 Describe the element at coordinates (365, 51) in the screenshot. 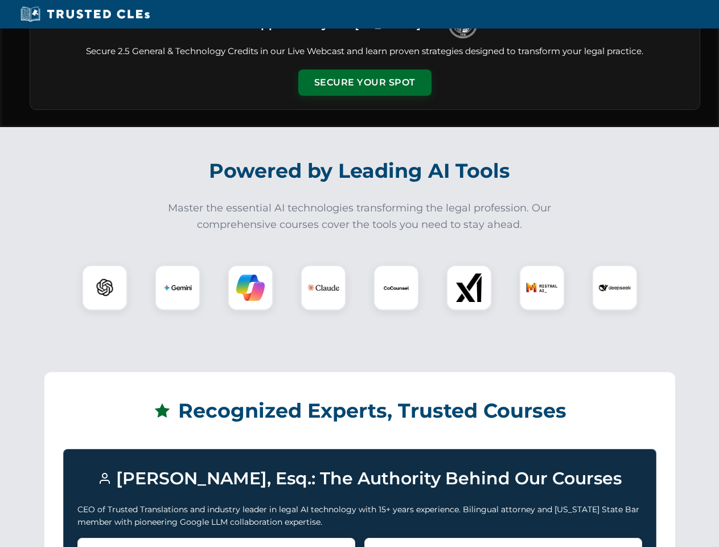

I see `p: Secure 2.5 General & Technology Credits in our Live Webcast and learn proven strategies designed ...` at that location.